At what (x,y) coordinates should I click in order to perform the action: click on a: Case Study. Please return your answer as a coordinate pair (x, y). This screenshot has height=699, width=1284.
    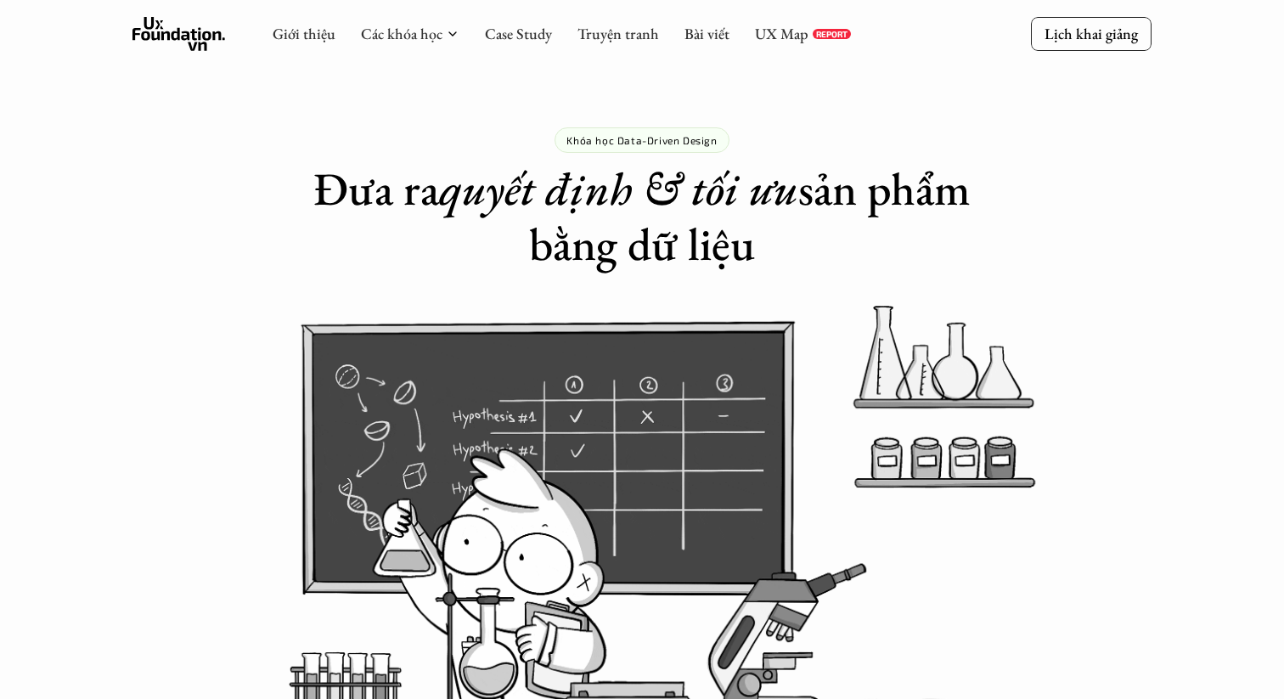
    Looking at the image, I should click on (518, 33).